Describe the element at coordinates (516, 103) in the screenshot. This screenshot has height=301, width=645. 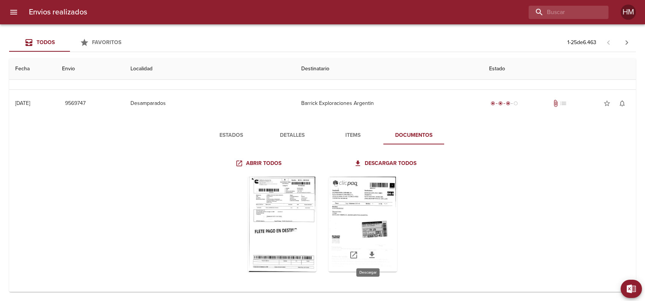
I see `span: radio_button_unchecked` at that location.